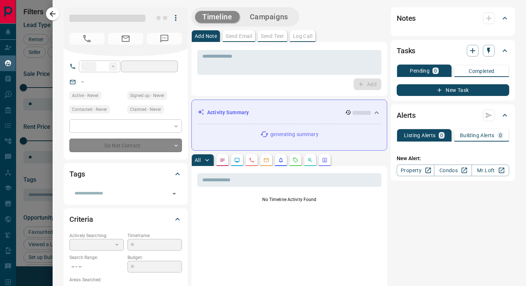  What do you see at coordinates (198, 160) in the screenshot?
I see `p: All` at bounding box center [198, 160].